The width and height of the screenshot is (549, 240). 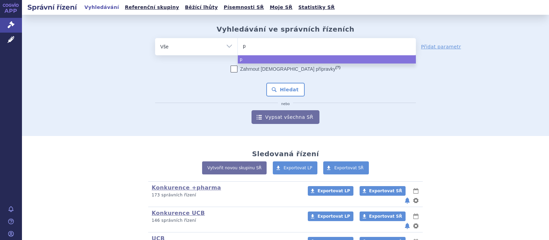 What do you see at coordinates (285, 29) in the screenshot?
I see `h2: Vyhledávání ve správních řízeních` at bounding box center [285, 29].